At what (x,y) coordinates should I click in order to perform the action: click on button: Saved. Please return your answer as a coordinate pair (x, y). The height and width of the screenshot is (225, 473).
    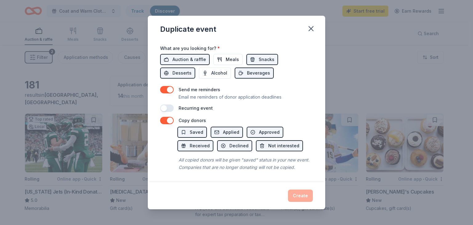
    Looking at the image, I should click on (192, 132).